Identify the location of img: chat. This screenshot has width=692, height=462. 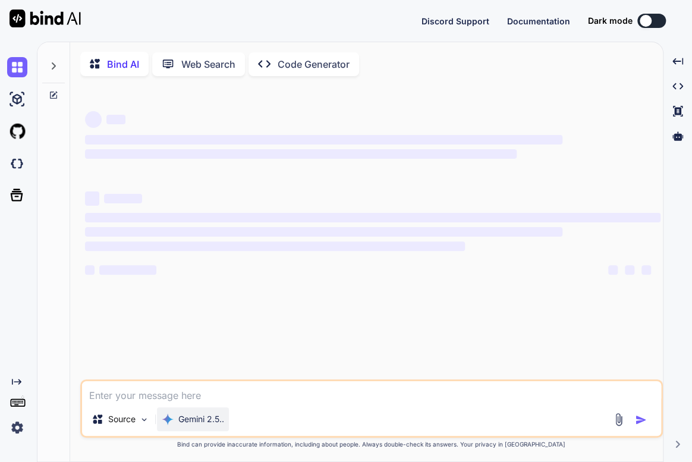
(17, 67).